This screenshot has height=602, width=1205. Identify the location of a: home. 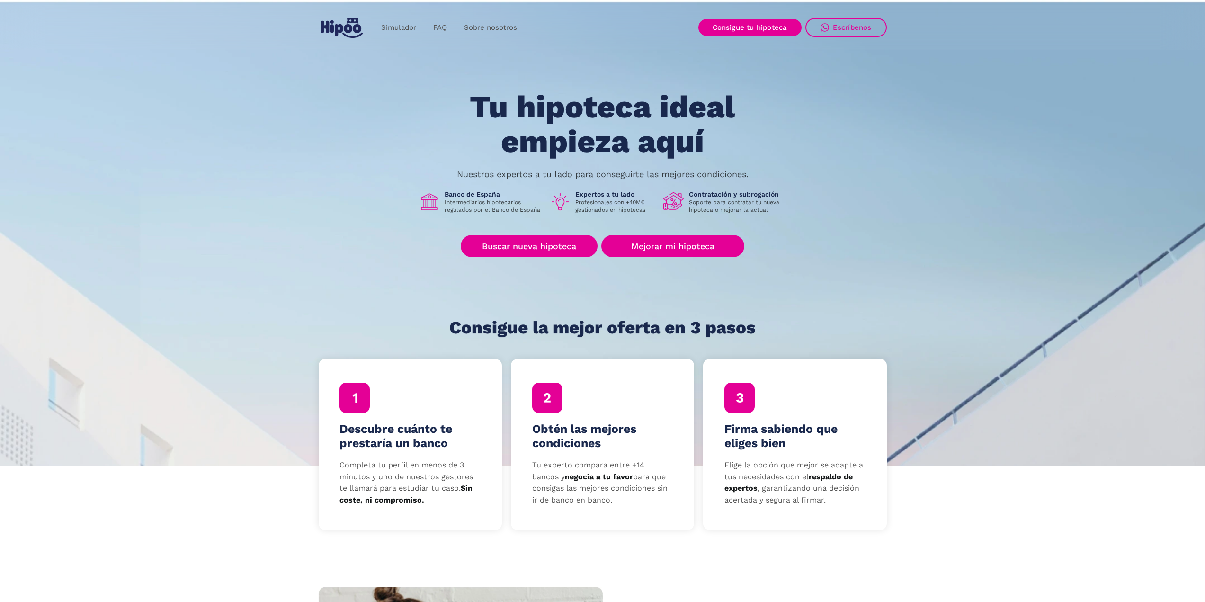
(342, 27).